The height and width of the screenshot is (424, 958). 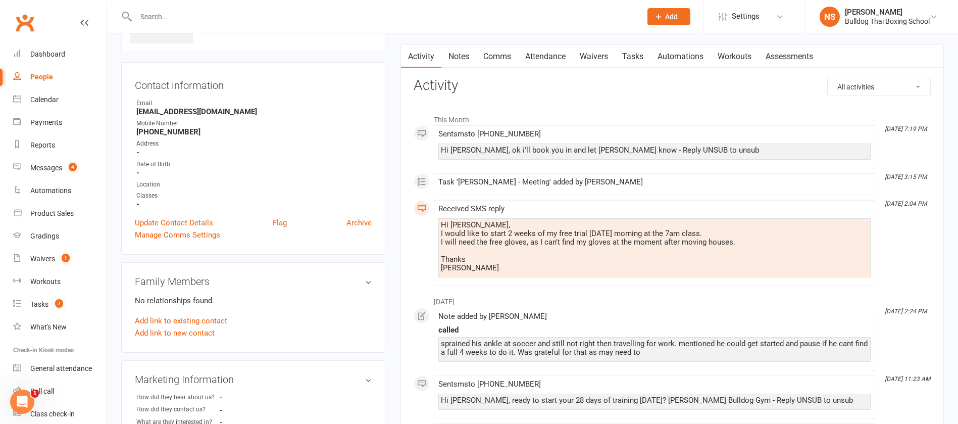 I want to click on a: Activity, so click(x=421, y=57).